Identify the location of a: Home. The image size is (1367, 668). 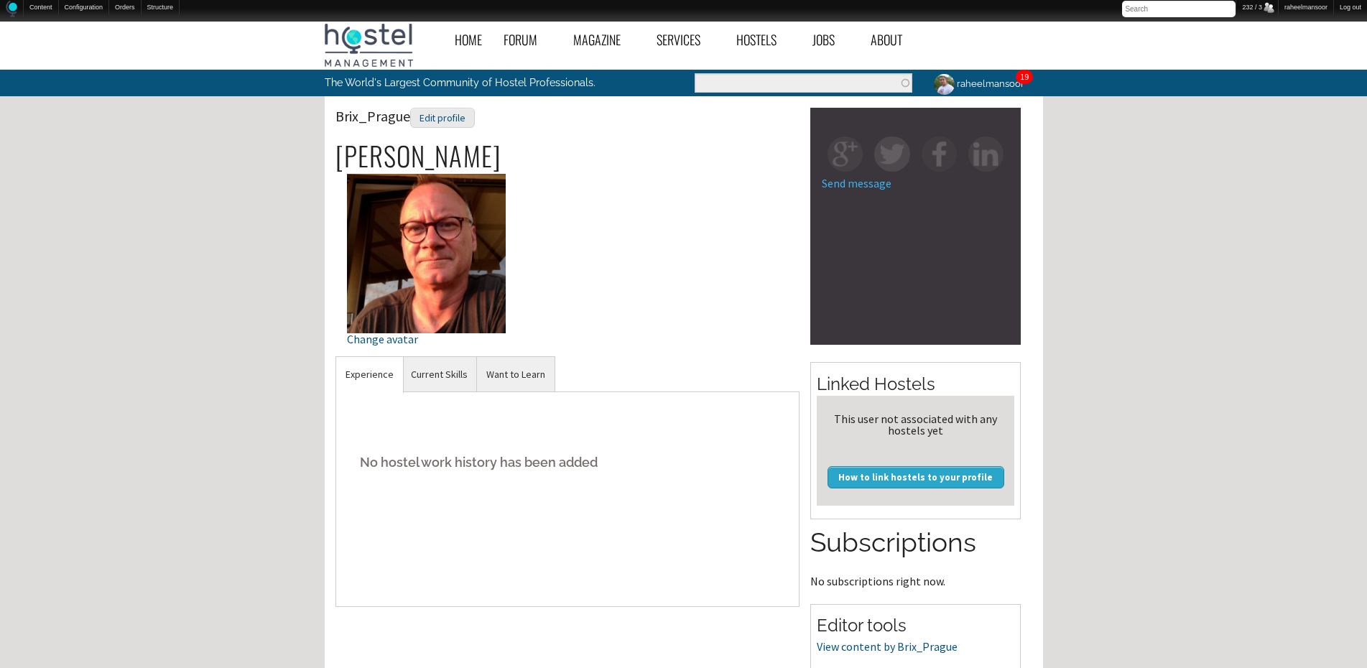
(468, 40).